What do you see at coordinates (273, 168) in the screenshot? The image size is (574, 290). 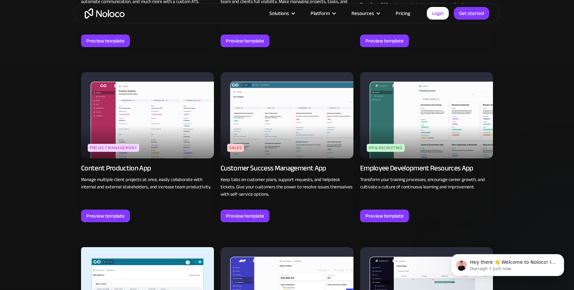 I see `div: Customer Success Management App` at bounding box center [273, 168].